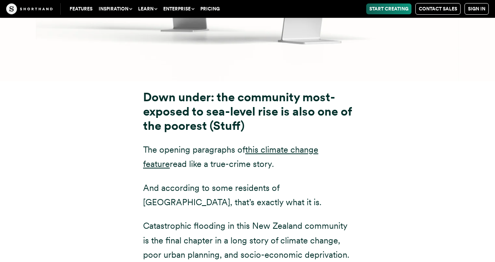 Image resolution: width=495 pixels, height=262 pixels. I want to click on img: The Craft, so click(29, 9).